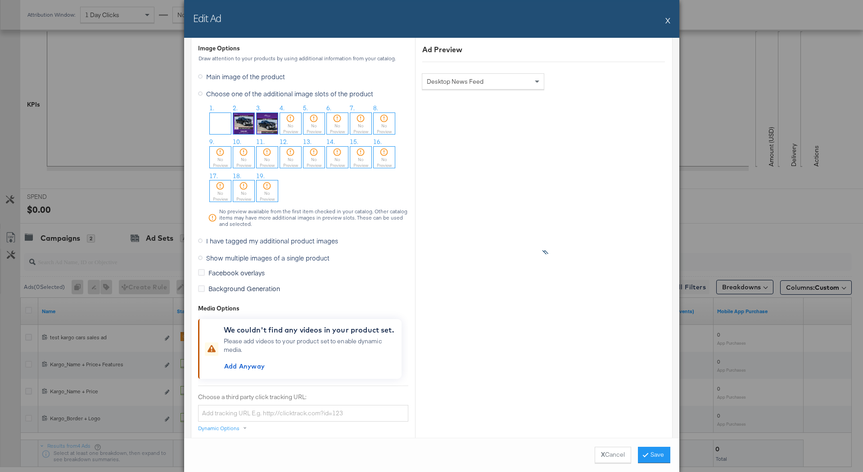  I want to click on h2: Edit Ad, so click(207, 18).